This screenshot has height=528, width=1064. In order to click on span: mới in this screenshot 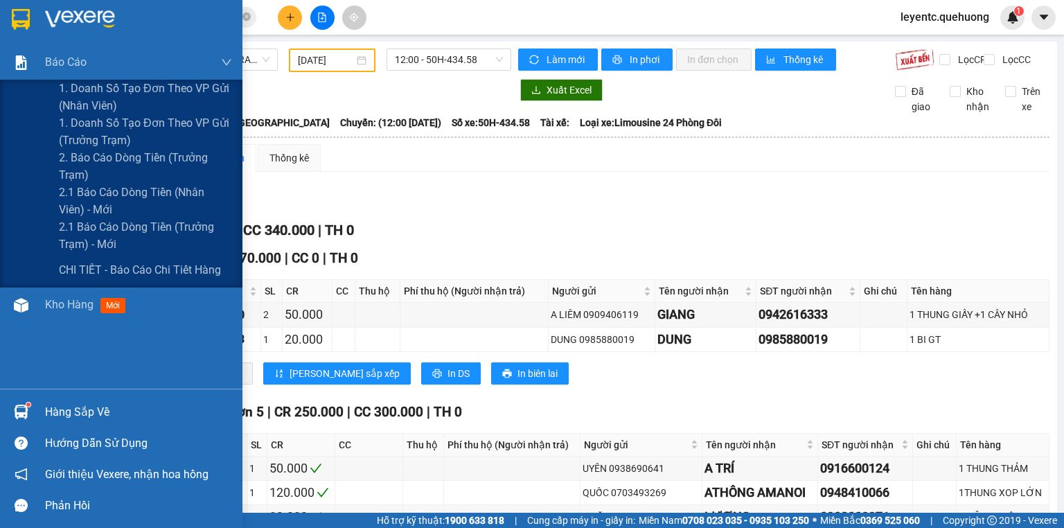, I will do `click(113, 306)`.